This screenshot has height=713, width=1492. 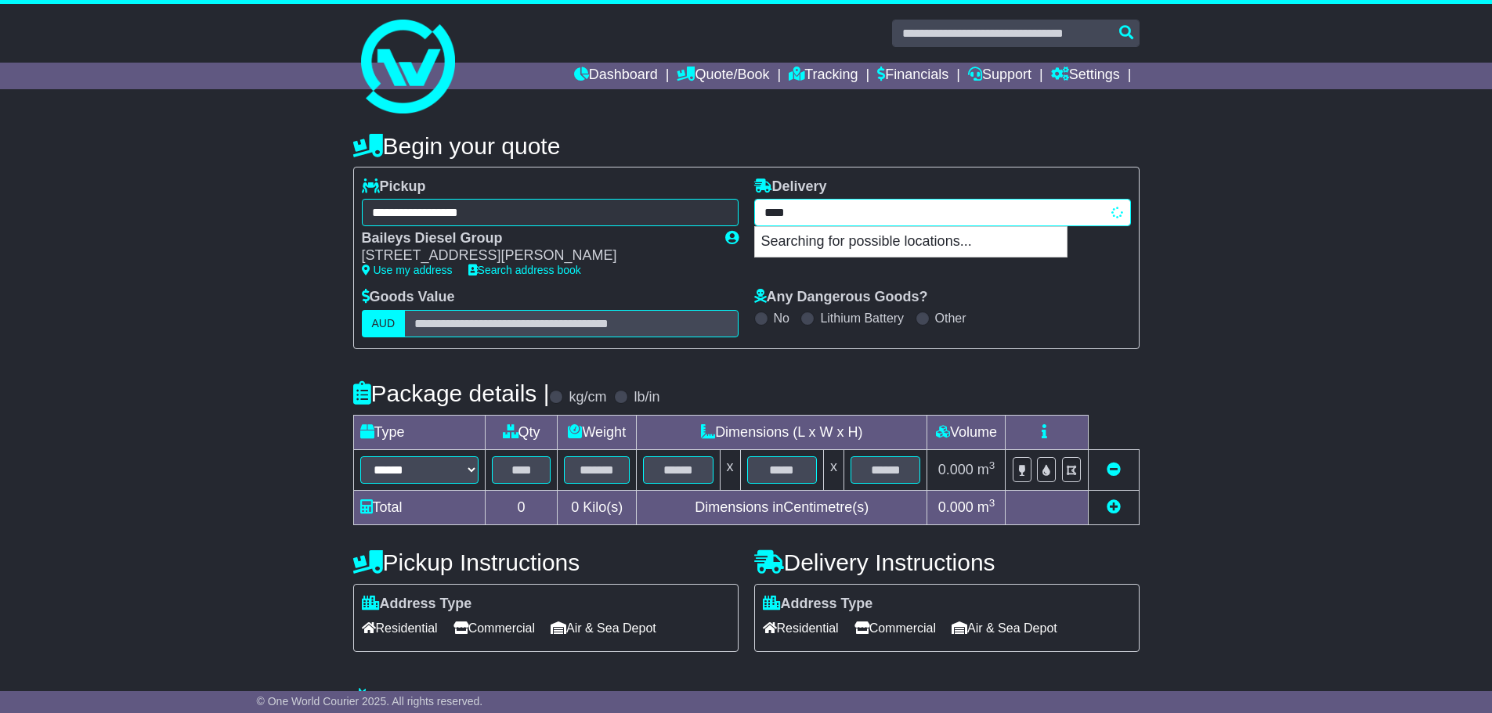 What do you see at coordinates (861, 318) in the screenshot?
I see `label: Lithium Battery` at bounding box center [861, 318].